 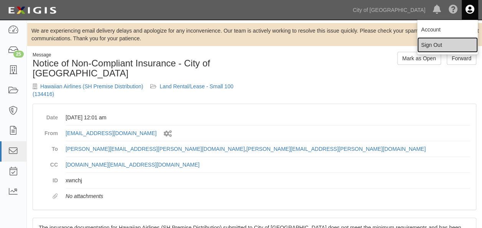 What do you see at coordinates (254, 34) in the screenshot?
I see `div: We are experiencing email delivery delays and apologize for any inconvenience. Our team is active...` at bounding box center [254, 34].